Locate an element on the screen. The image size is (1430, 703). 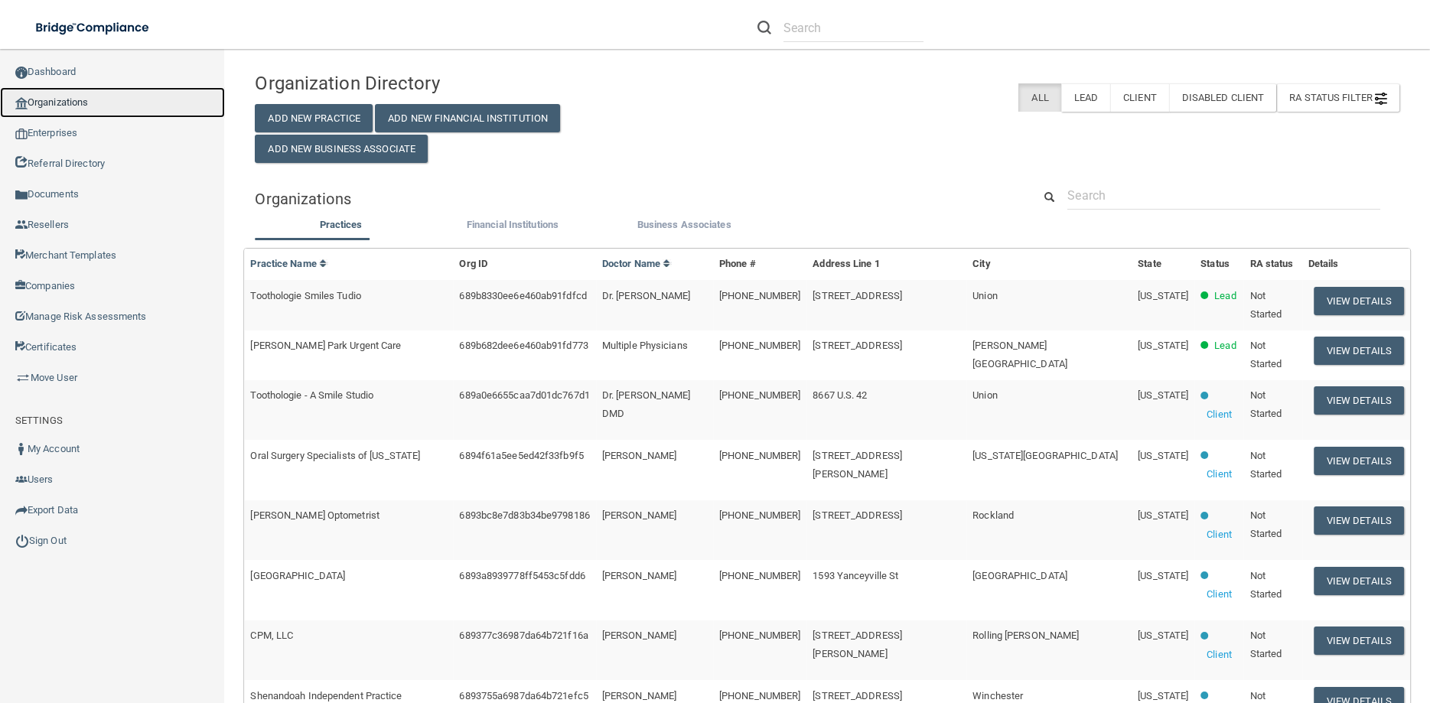
li: Financial Institutions is located at coordinates (513, 227).